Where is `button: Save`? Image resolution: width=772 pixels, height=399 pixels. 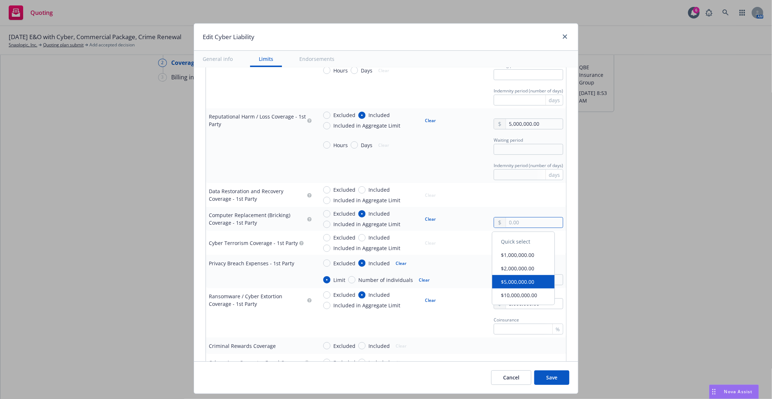
button: Save is located at coordinates (552, 377).